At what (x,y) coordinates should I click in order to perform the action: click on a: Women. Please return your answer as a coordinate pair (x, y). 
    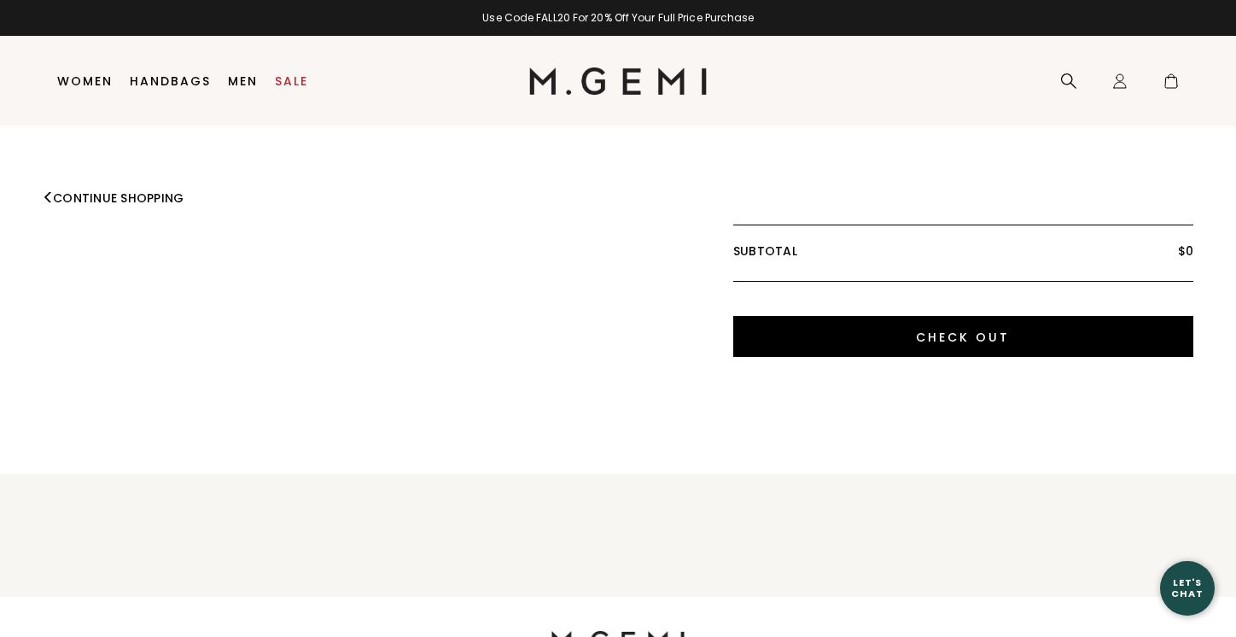
    Looking at the image, I should click on (85, 81).